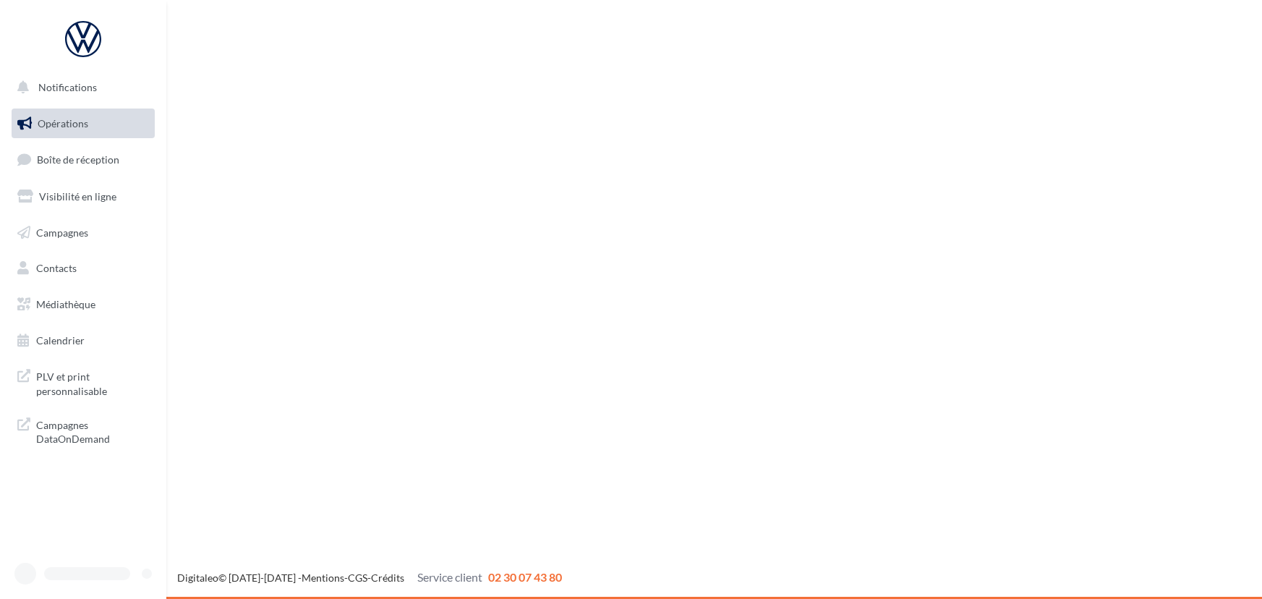  I want to click on a: Contacts, so click(83, 268).